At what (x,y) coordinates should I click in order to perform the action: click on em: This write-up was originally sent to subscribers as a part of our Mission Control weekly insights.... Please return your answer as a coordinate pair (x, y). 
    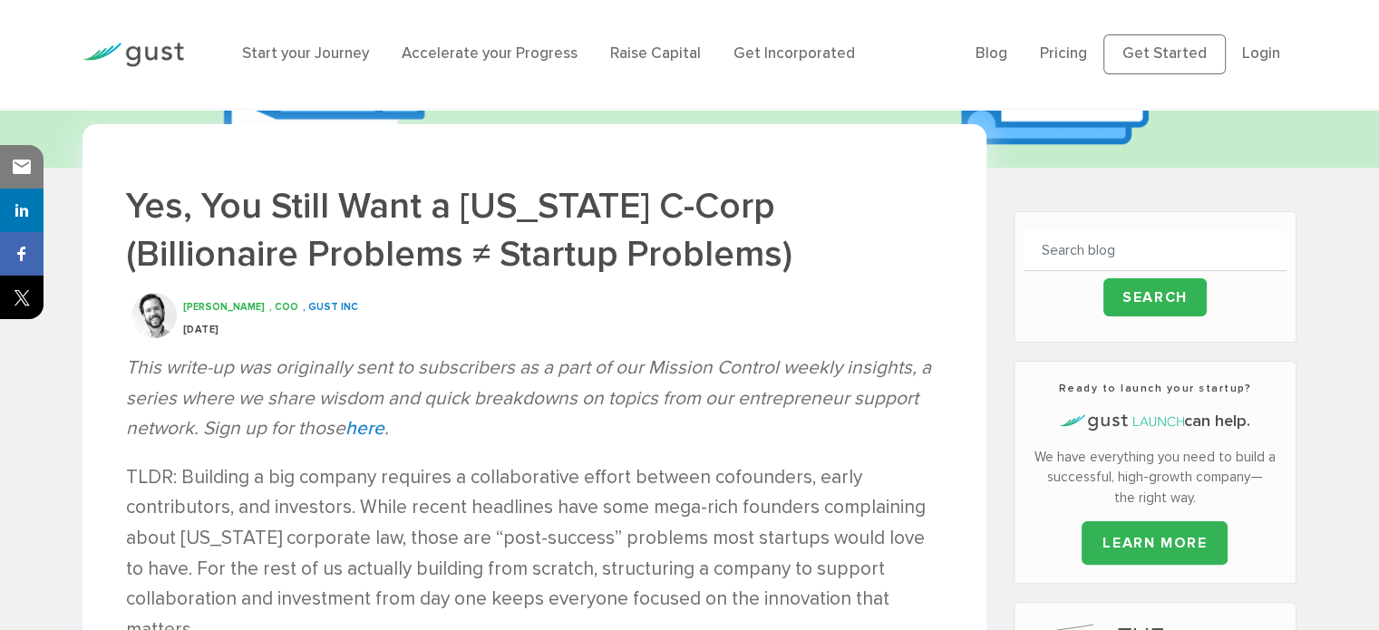
    Looking at the image, I should click on (529, 398).